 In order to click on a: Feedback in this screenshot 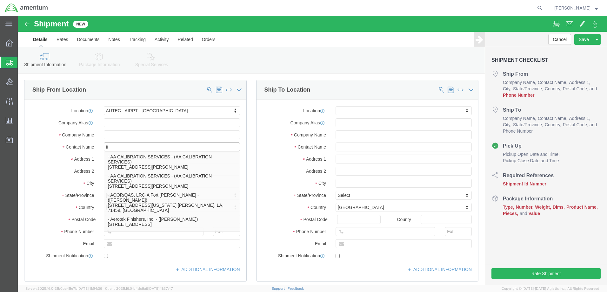, I will do `click(296, 288)`.